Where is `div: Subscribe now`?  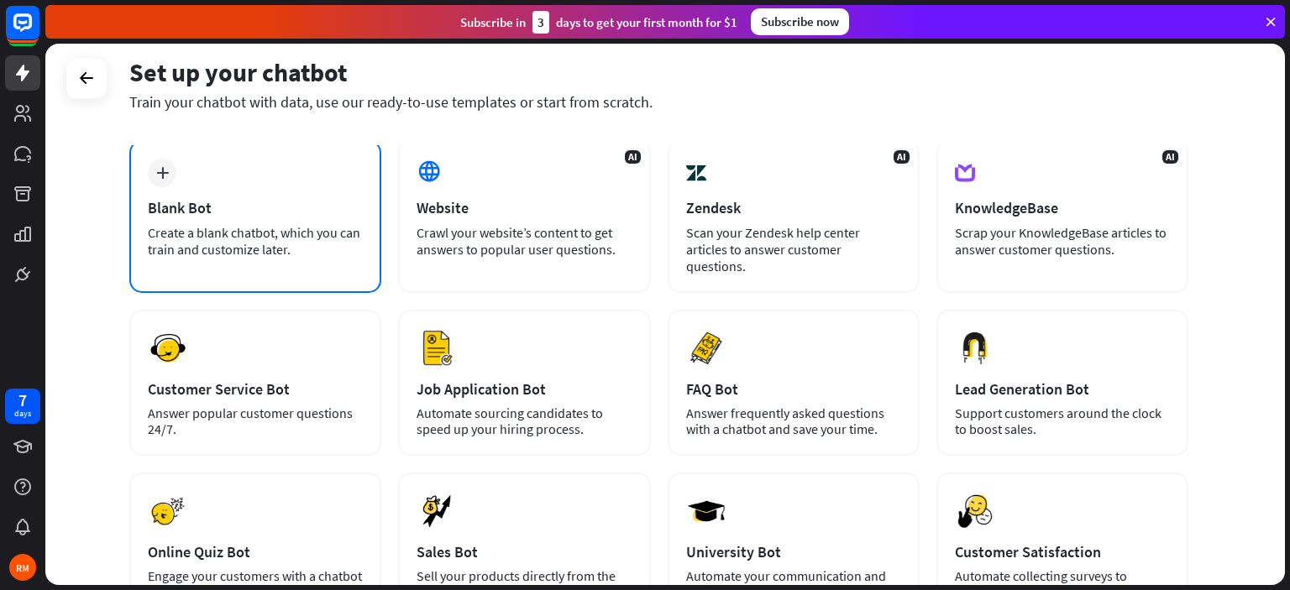 div: Subscribe now is located at coordinates (800, 22).